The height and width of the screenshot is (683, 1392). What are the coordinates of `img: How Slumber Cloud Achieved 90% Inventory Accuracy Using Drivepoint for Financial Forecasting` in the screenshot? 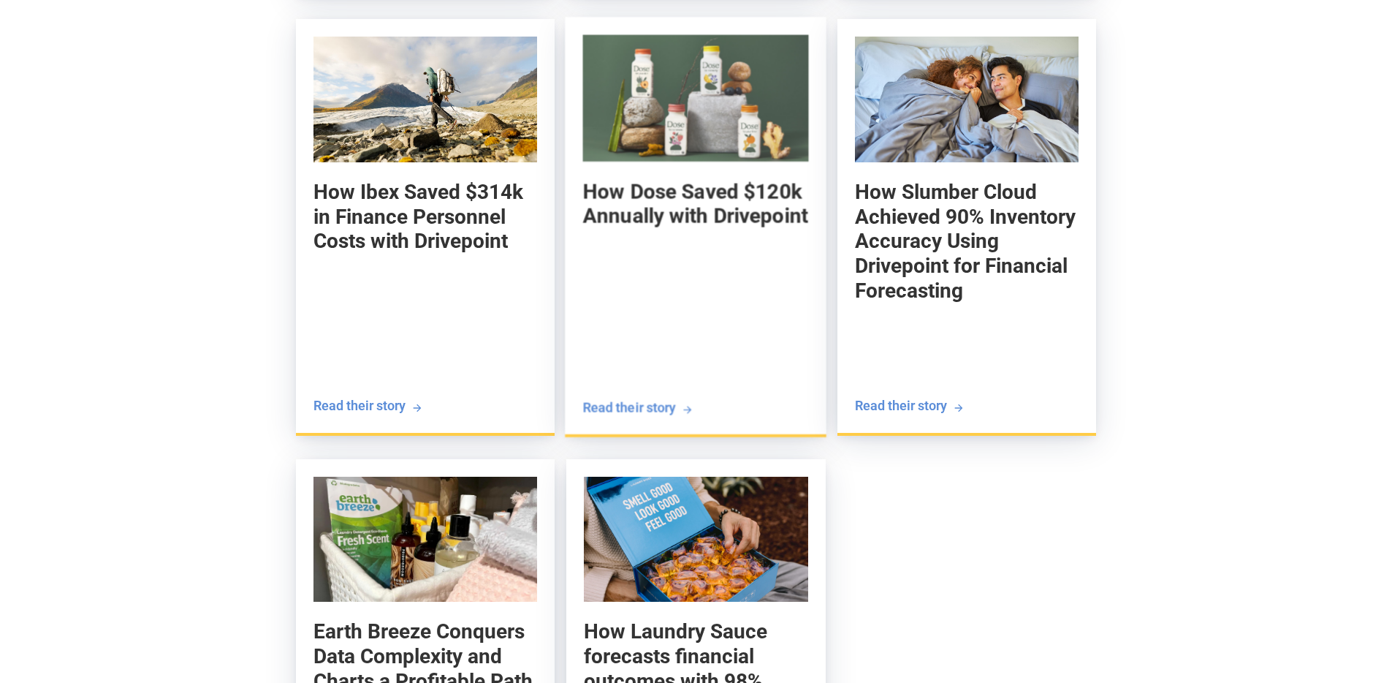 It's located at (967, 99).